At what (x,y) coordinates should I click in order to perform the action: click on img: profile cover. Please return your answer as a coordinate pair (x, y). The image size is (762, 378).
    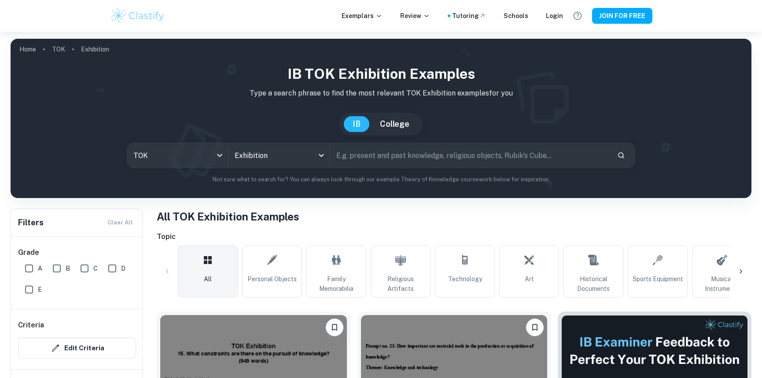
    Looking at the image, I should click on (381, 118).